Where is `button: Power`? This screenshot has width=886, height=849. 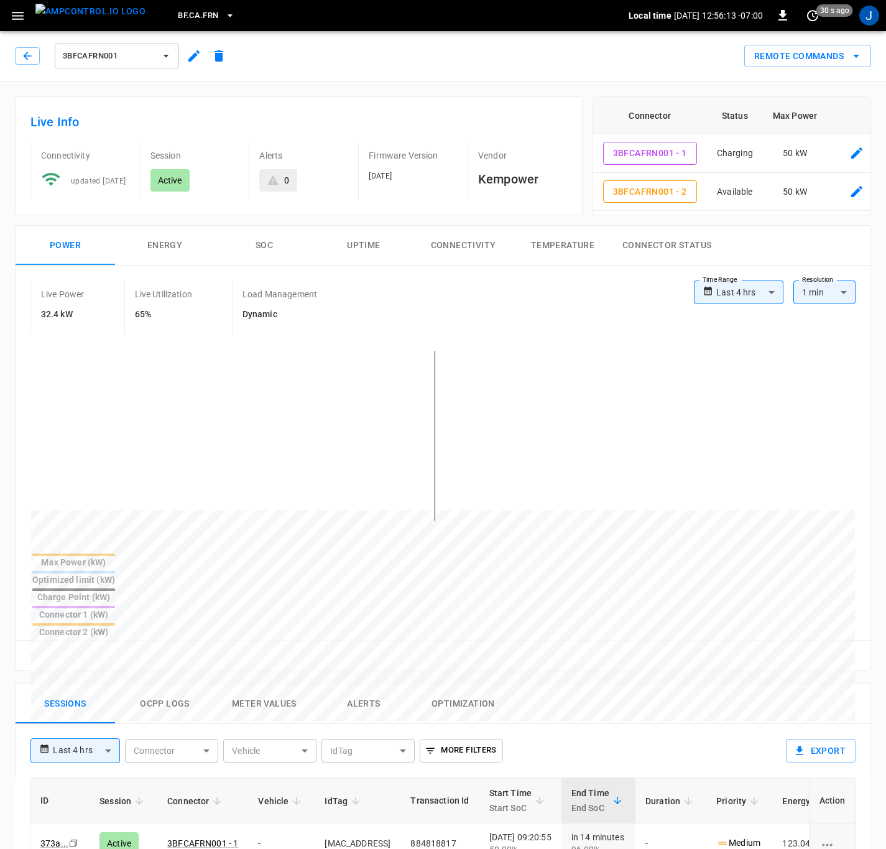 button: Power is located at coordinates (65, 246).